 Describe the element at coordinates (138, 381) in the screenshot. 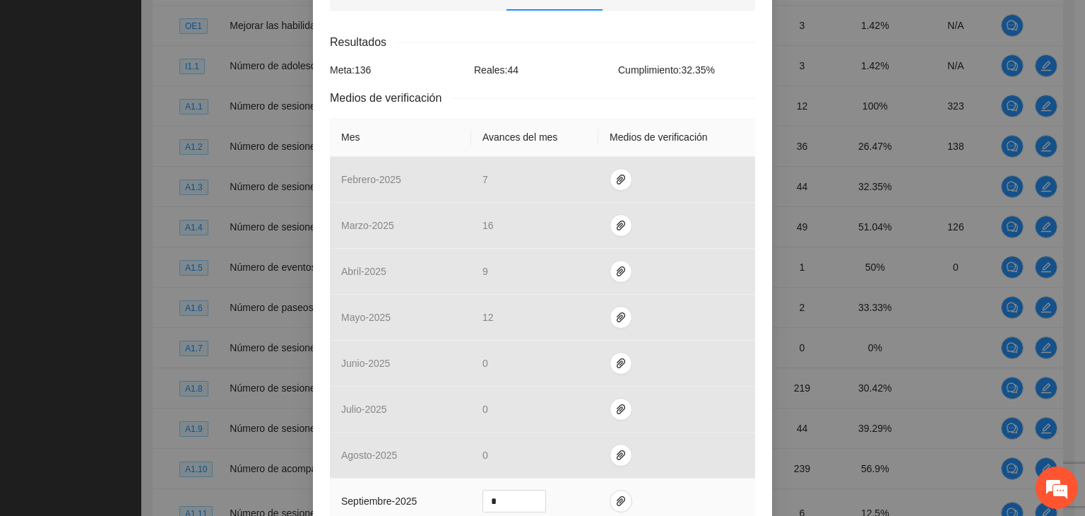

I see `textarea: Escriba su mensaje y pulse “Intro”` at that location.